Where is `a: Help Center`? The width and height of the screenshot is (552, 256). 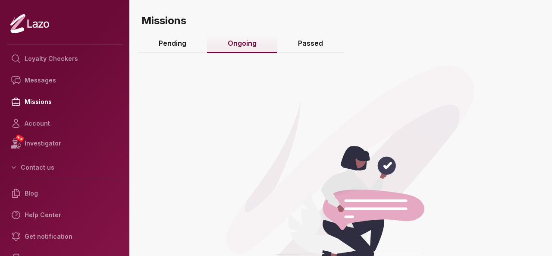 a: Help Center is located at coordinates (65, 215).